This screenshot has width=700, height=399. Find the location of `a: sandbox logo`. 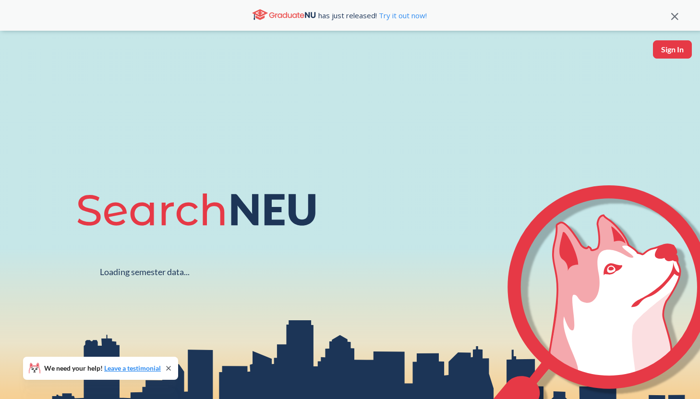

a: sandbox logo is located at coordinates (21, 56).